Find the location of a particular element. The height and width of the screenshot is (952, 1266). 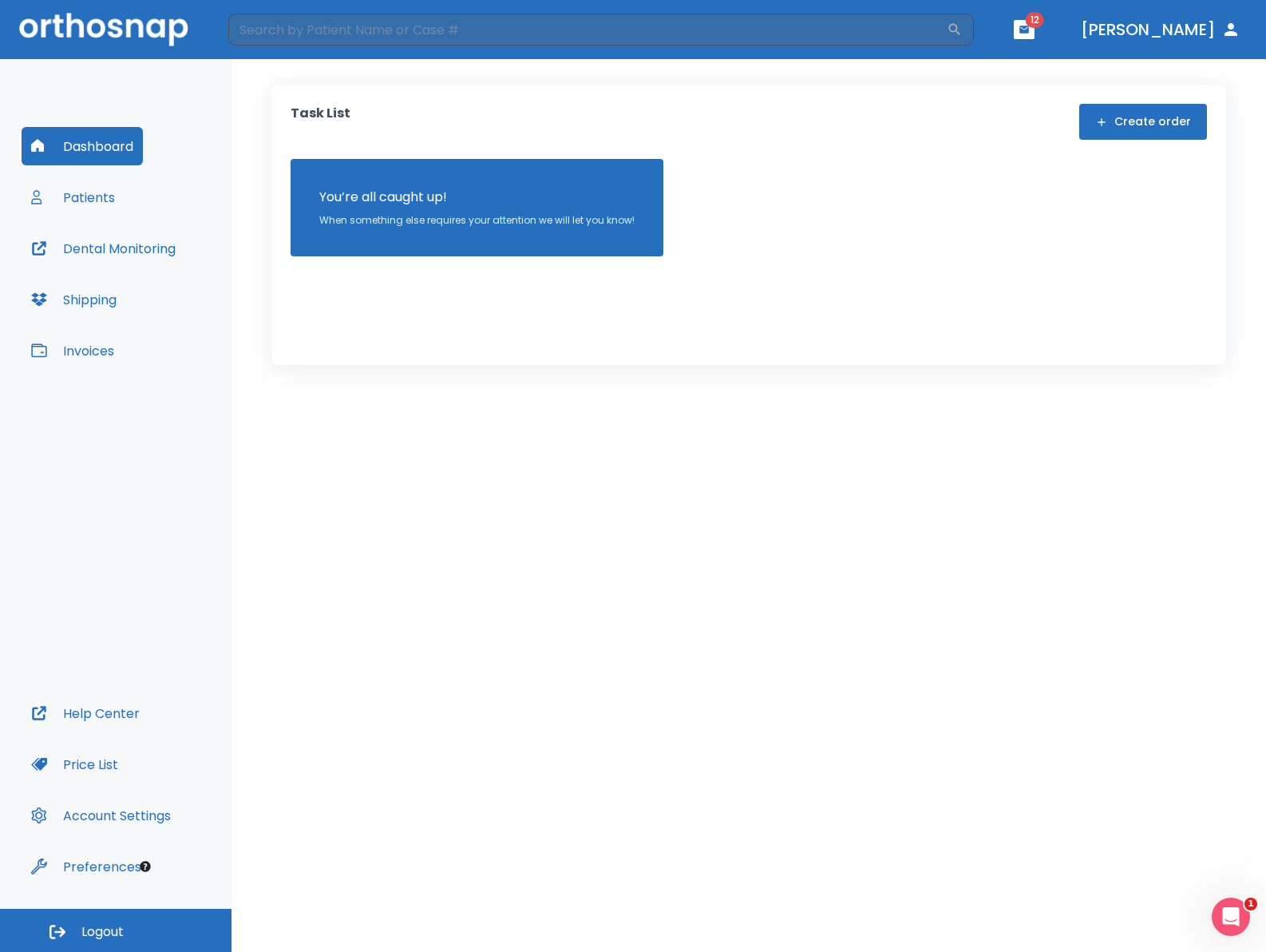

a: Dashboard is located at coordinates (82, 146).